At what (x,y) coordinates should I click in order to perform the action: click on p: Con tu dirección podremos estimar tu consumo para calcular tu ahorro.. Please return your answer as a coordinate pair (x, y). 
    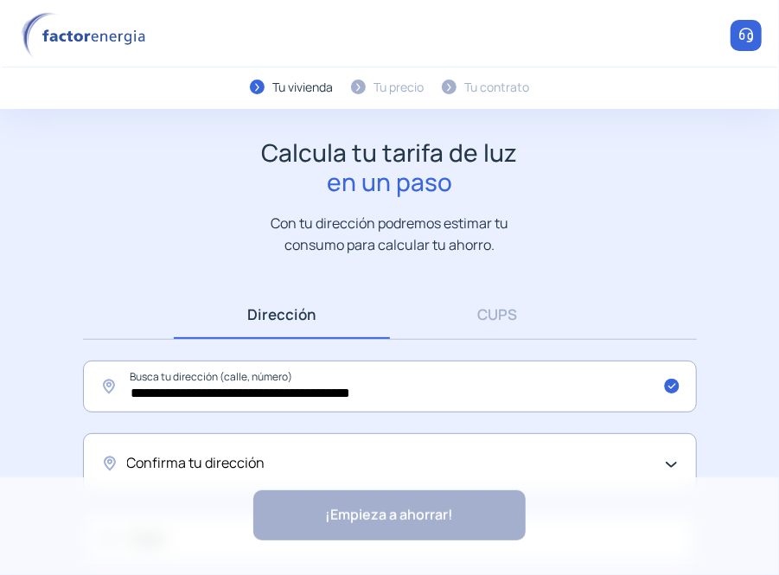
    Looking at the image, I should click on (389, 233).